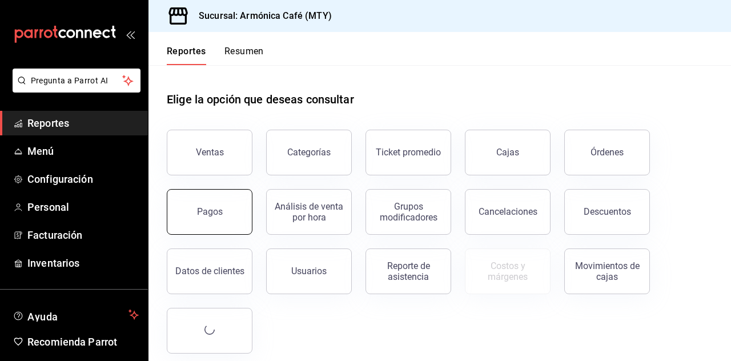 Image resolution: width=731 pixels, height=361 pixels. I want to click on div: Categorías, so click(309, 152).